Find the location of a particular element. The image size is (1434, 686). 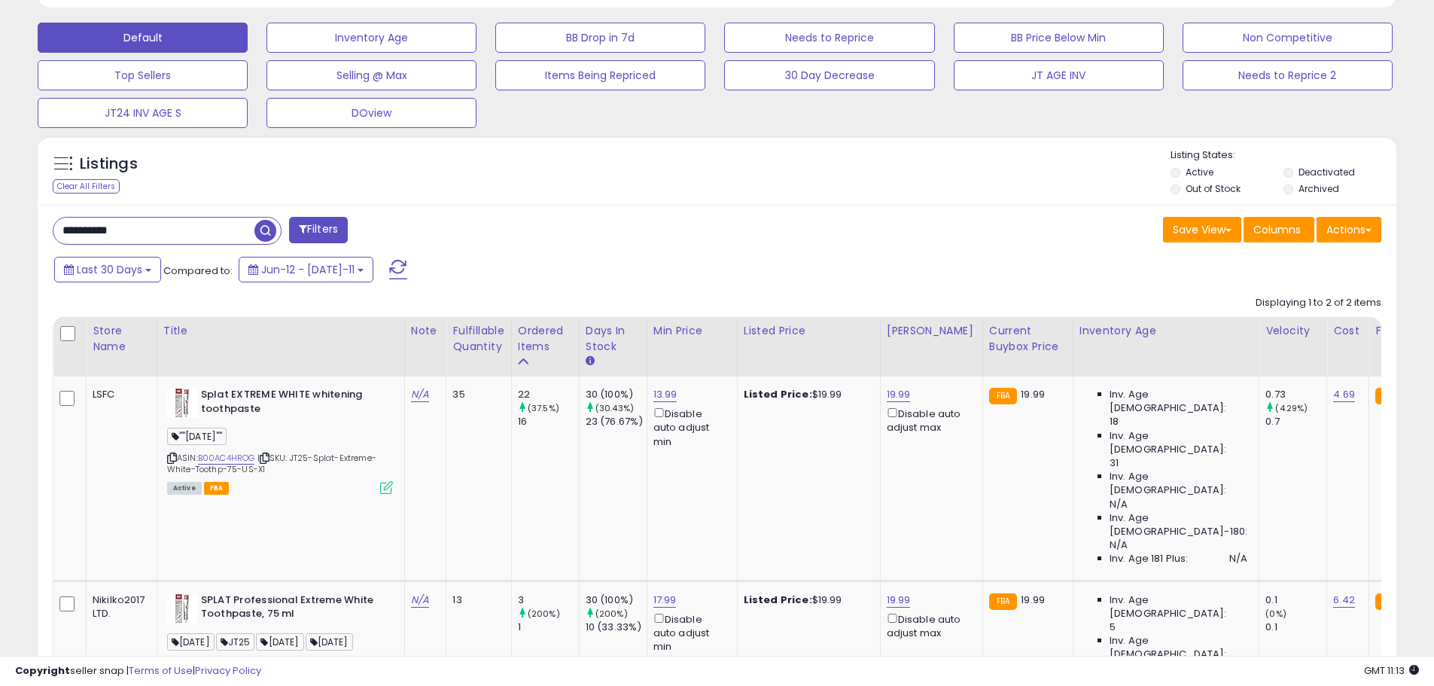

div: Current Buybox Price is located at coordinates (1028, 339).